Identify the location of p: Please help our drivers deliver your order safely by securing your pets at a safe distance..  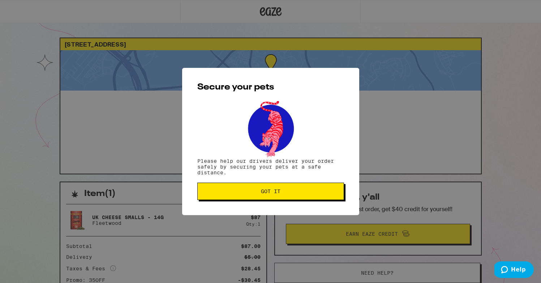
(271, 167).